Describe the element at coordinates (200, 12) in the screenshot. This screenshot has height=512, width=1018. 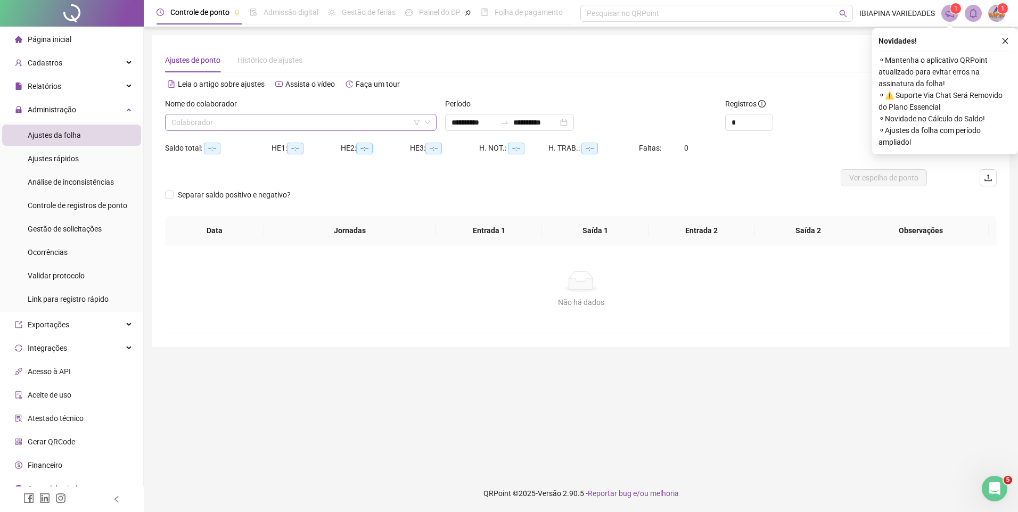
I see `span: Controle de ponto` at that location.